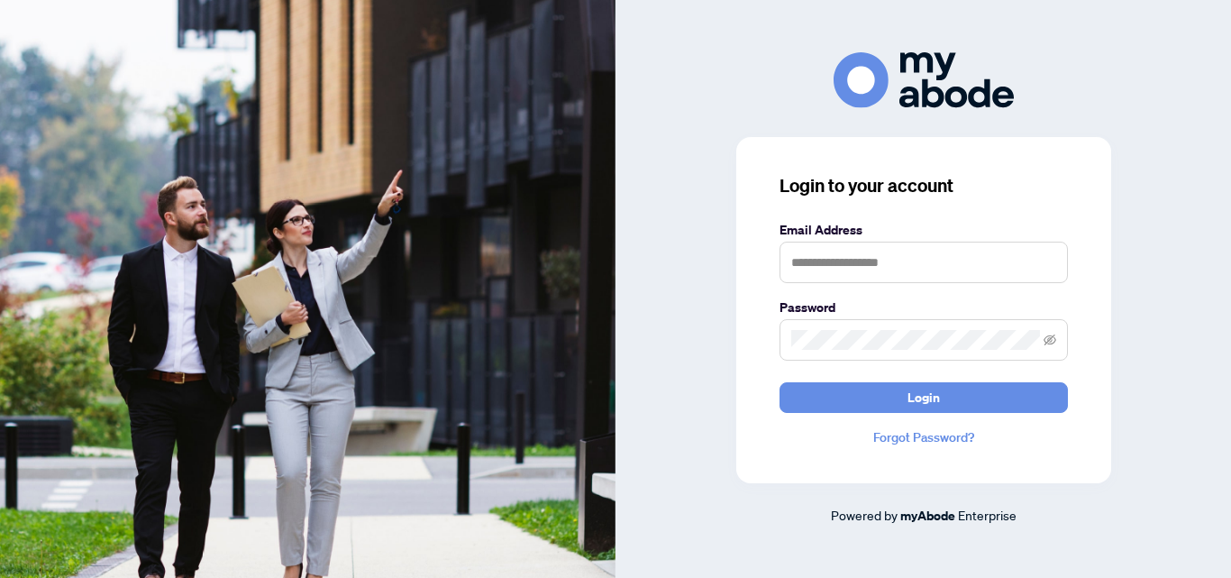 The width and height of the screenshot is (1231, 578). Describe the element at coordinates (924, 79) in the screenshot. I see `img: ma-logo` at that location.